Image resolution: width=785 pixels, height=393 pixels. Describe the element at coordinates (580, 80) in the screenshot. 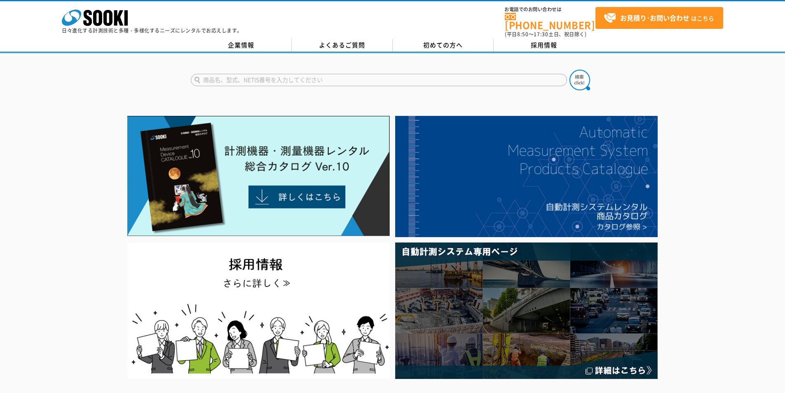

I see `img: btn_search.png` at that location.